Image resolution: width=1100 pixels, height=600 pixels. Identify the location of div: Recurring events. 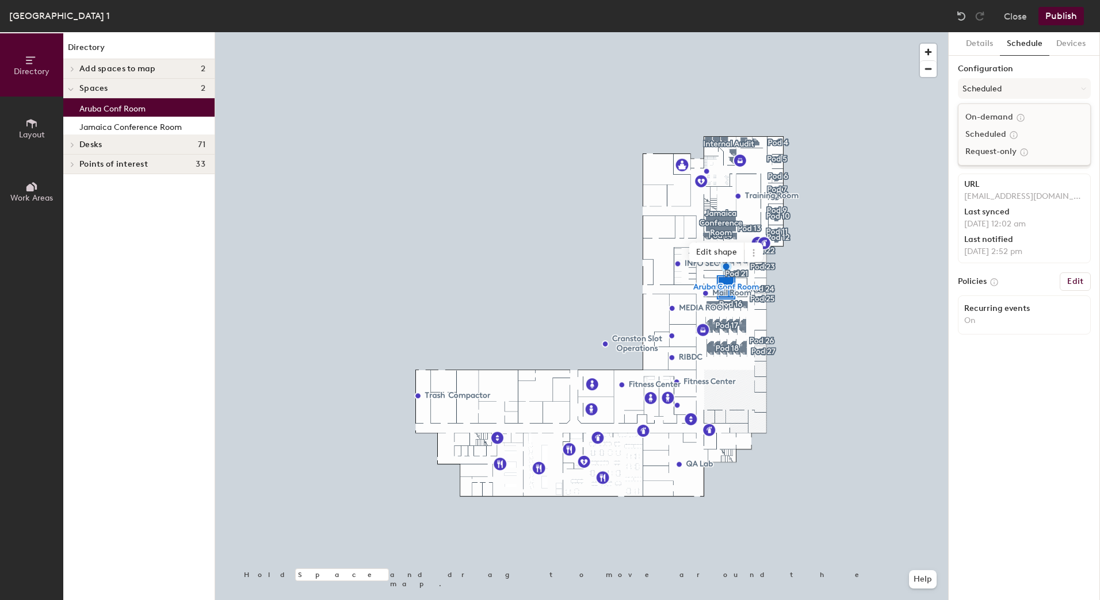
(1024, 309).